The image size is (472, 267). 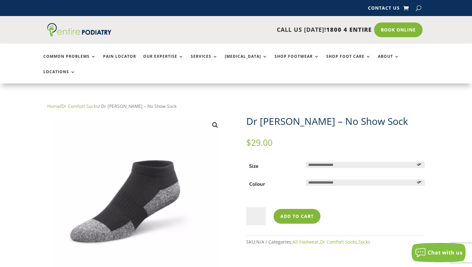 I want to click on span: N/A, so click(x=260, y=242).